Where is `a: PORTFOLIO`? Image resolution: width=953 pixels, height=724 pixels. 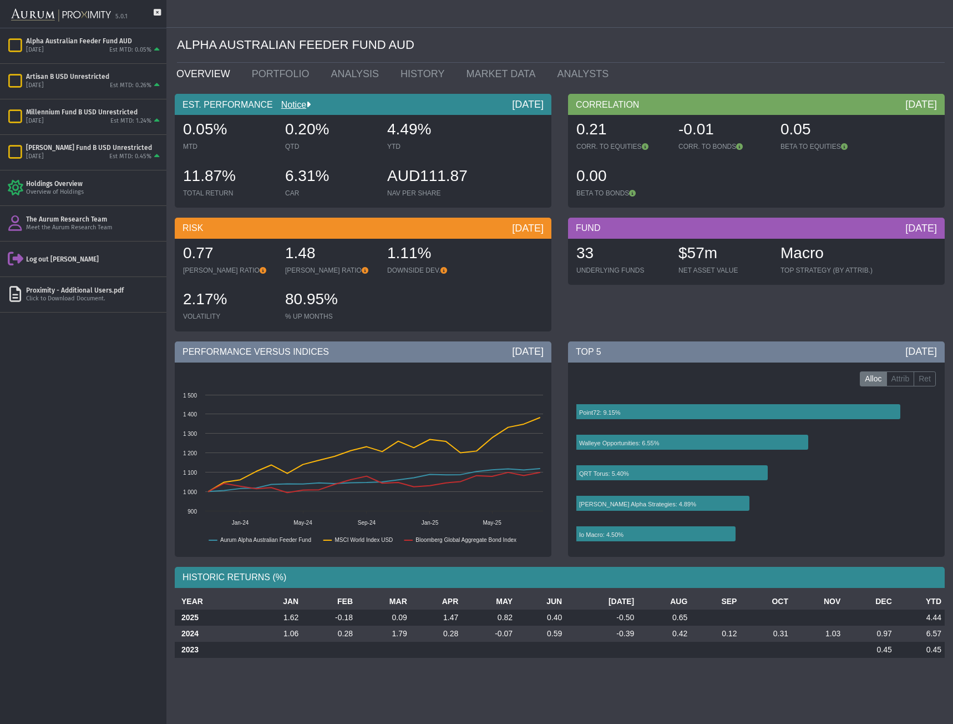
a: PORTFOLIO is located at coordinates (283, 74).